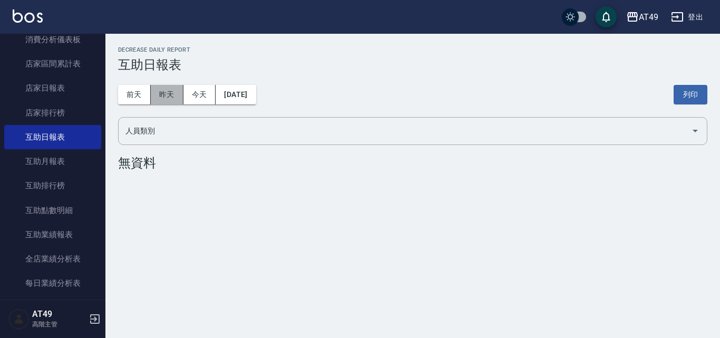 This screenshot has height=338, width=720. I want to click on div: 無資料, so click(413, 163).